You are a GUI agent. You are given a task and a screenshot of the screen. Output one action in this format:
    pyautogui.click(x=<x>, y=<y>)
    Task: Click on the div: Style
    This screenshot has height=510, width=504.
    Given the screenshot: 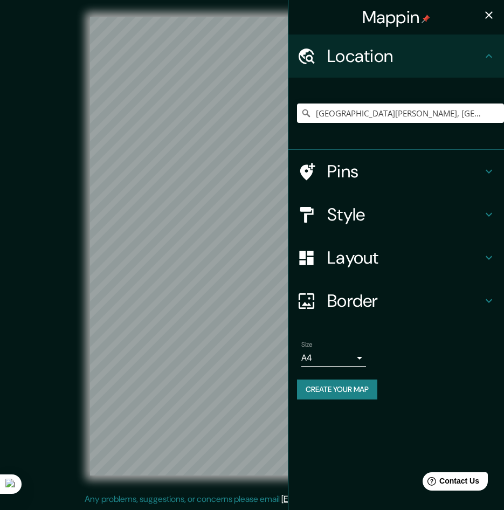 What is the action you would take?
    pyautogui.click(x=396, y=214)
    